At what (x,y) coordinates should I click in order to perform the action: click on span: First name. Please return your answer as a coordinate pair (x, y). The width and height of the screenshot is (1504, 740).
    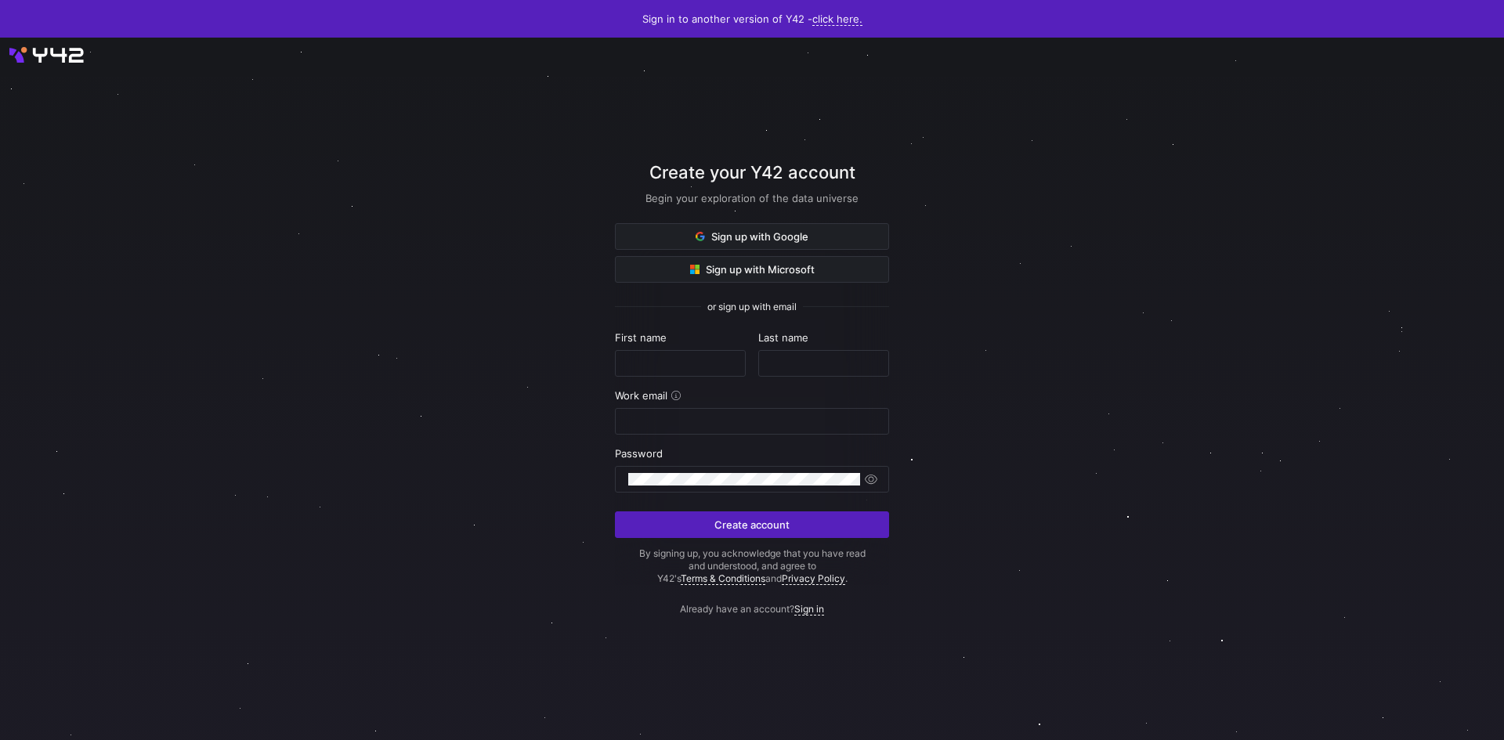
    Looking at the image, I should click on (641, 338).